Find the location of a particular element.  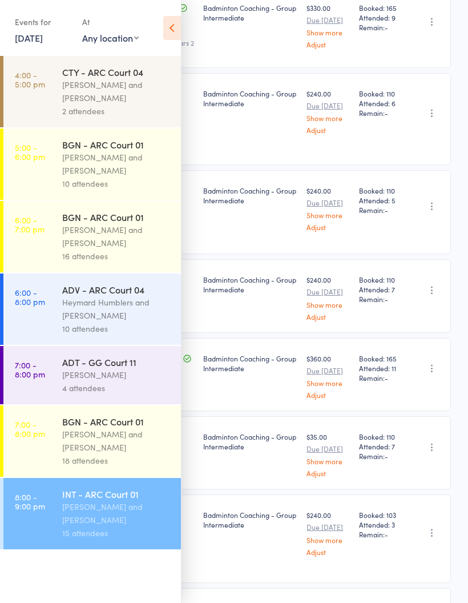

span: Booked: 103 is located at coordinates (382, 514).